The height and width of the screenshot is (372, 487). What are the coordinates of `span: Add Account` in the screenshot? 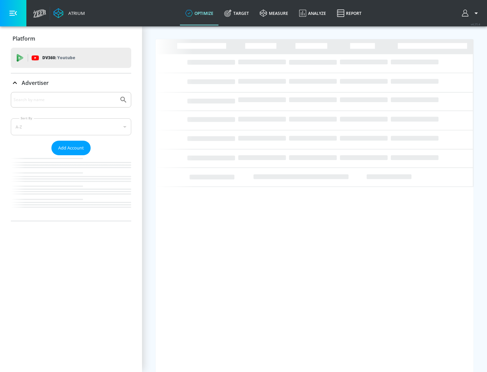 It's located at (71, 148).